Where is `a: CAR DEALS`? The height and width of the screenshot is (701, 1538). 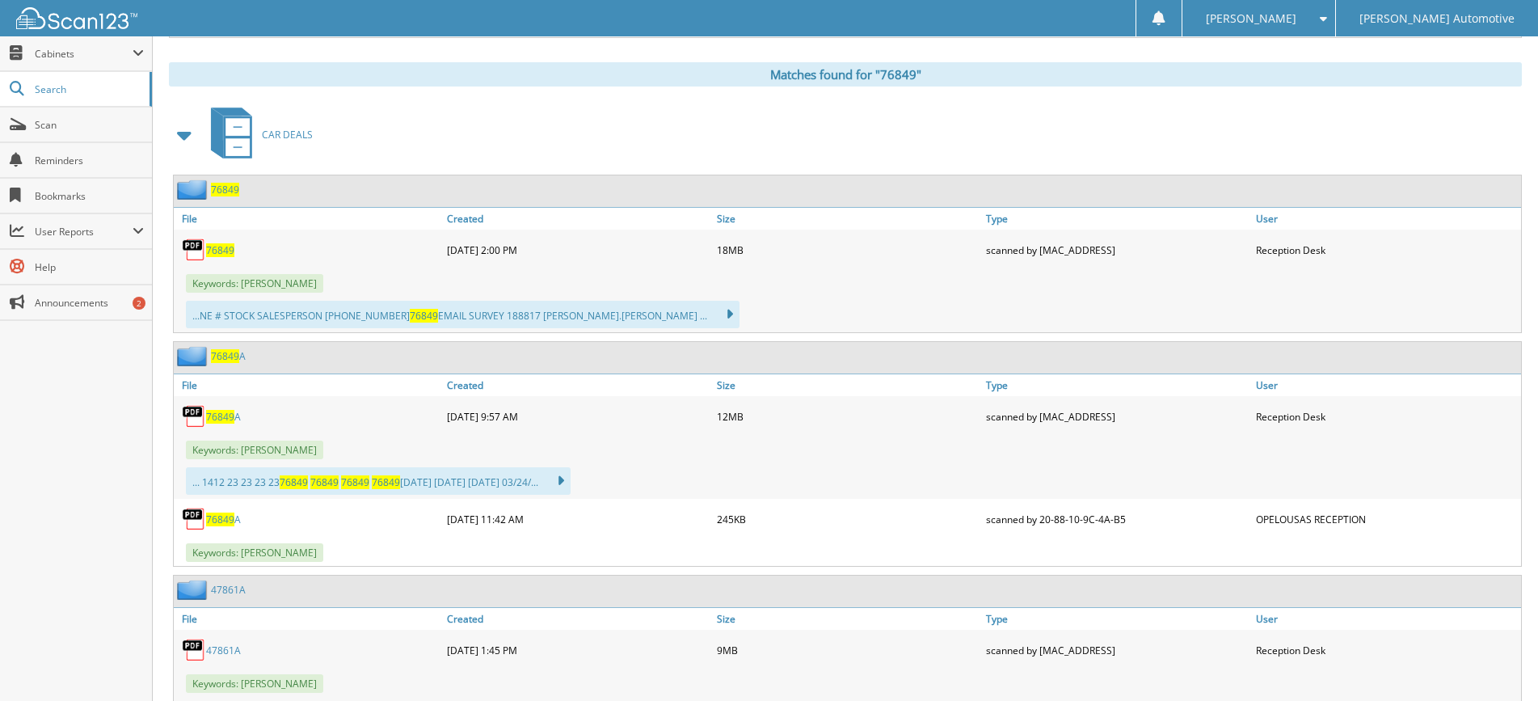 a: CAR DEALS is located at coordinates (257, 134).